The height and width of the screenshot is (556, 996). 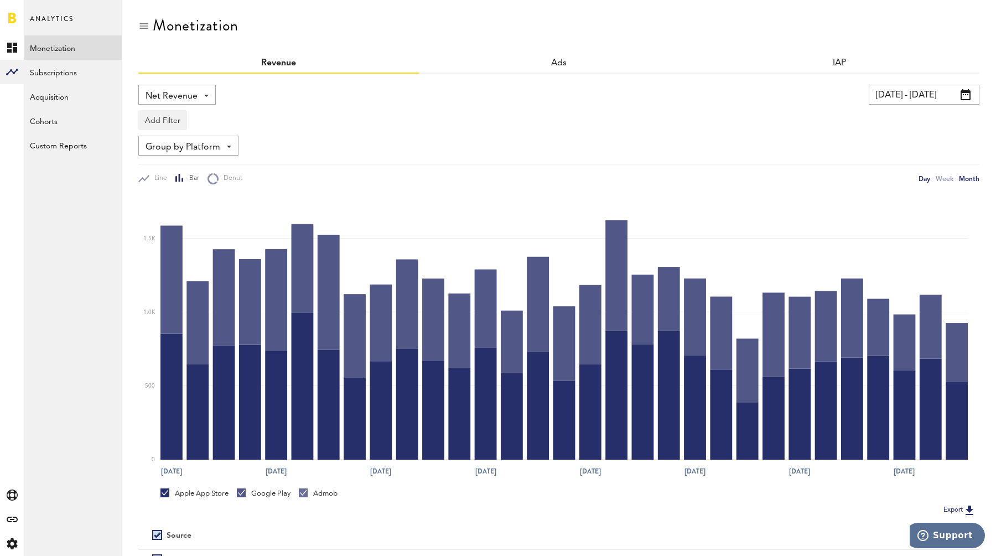 What do you see at coordinates (924, 178) in the screenshot?
I see `div: Day` at bounding box center [924, 178].